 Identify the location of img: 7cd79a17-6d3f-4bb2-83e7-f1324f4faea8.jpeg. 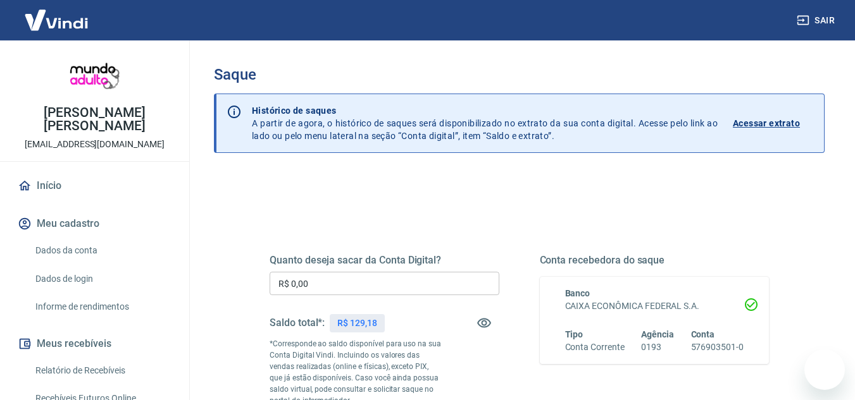
(95, 76).